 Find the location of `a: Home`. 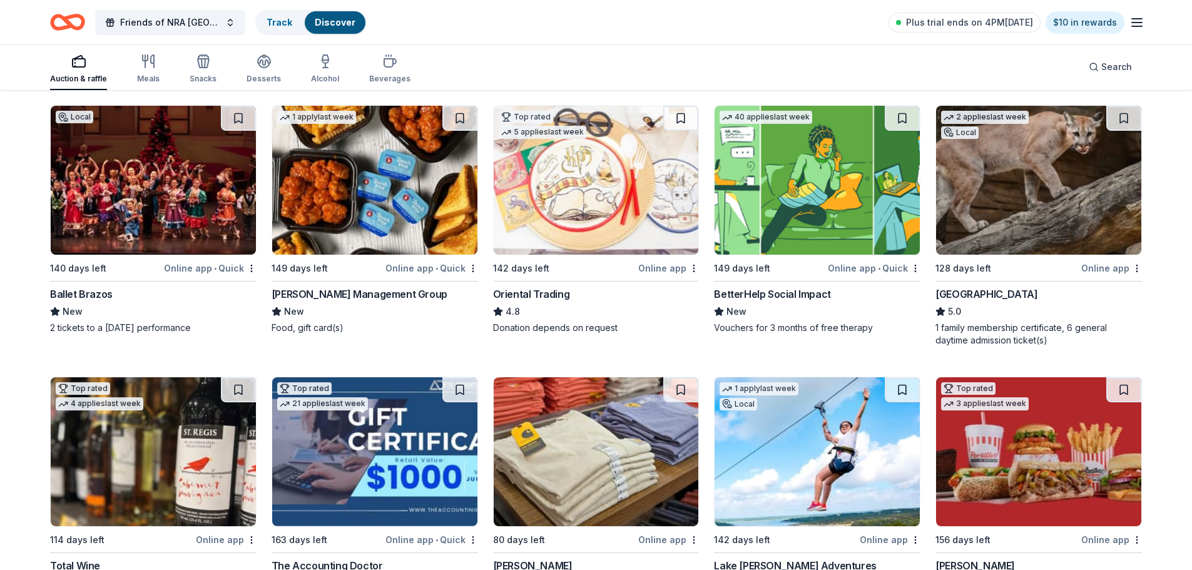

a: Home is located at coordinates (68, 22).